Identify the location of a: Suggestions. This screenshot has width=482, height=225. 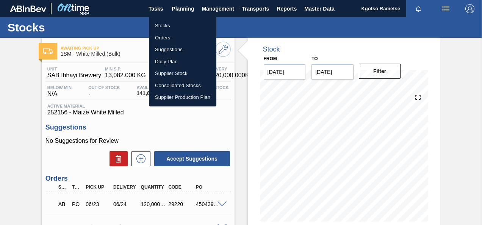
(182, 50).